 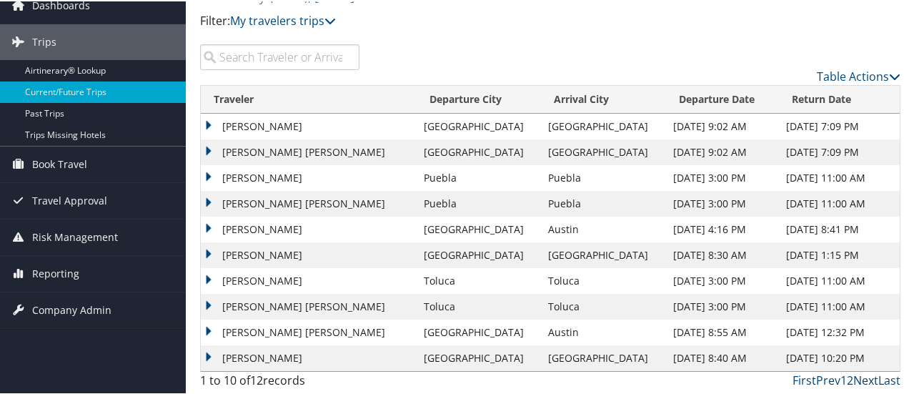 I want to click on span: Reporting, so click(x=56, y=272).